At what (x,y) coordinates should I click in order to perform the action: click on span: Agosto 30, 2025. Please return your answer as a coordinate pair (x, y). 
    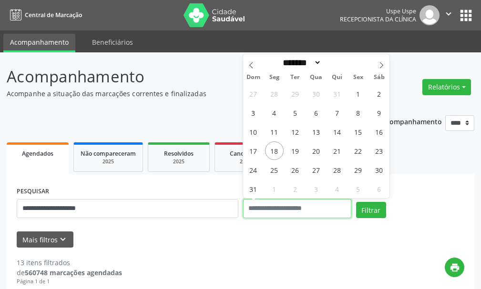
    Looking at the image, I should click on (379, 170).